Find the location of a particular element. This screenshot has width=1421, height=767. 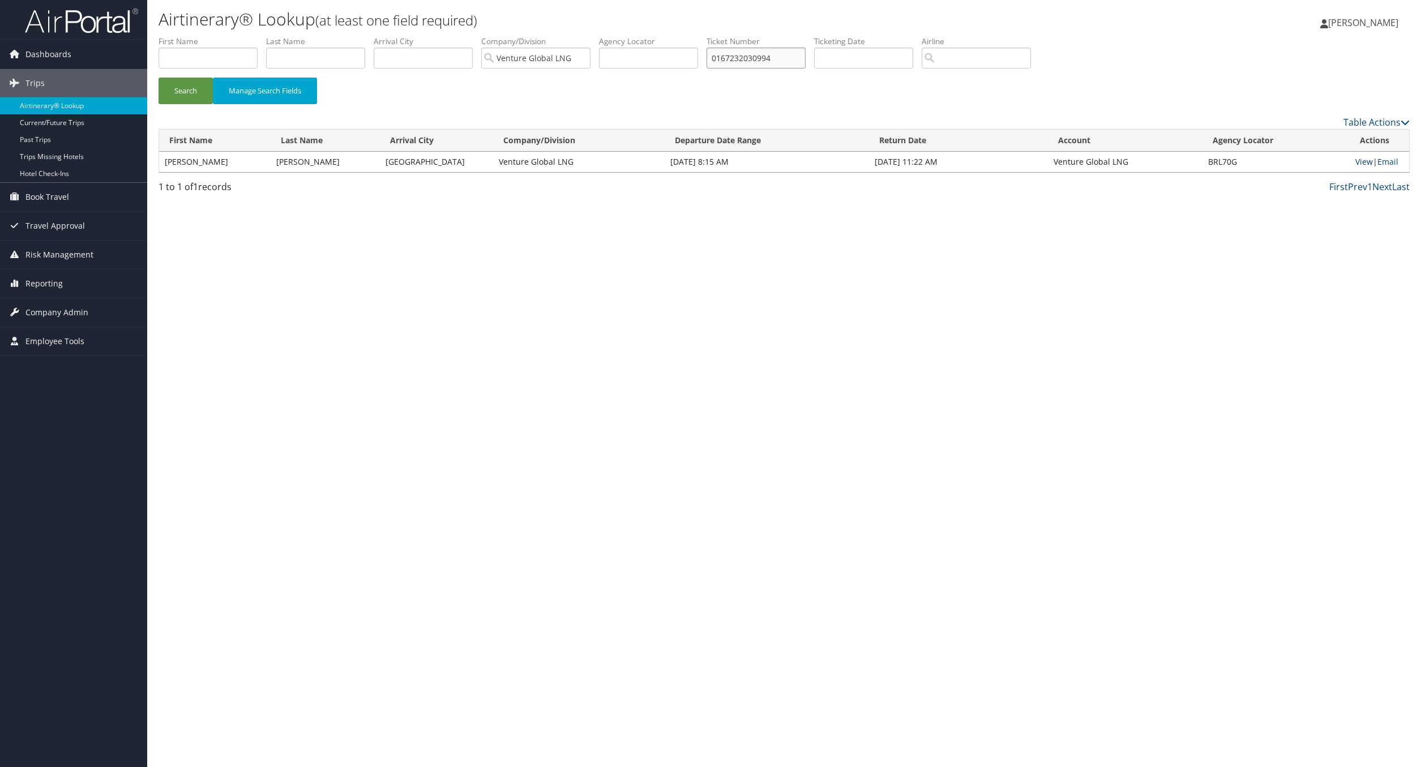

span: Reporting is located at coordinates (44, 284).